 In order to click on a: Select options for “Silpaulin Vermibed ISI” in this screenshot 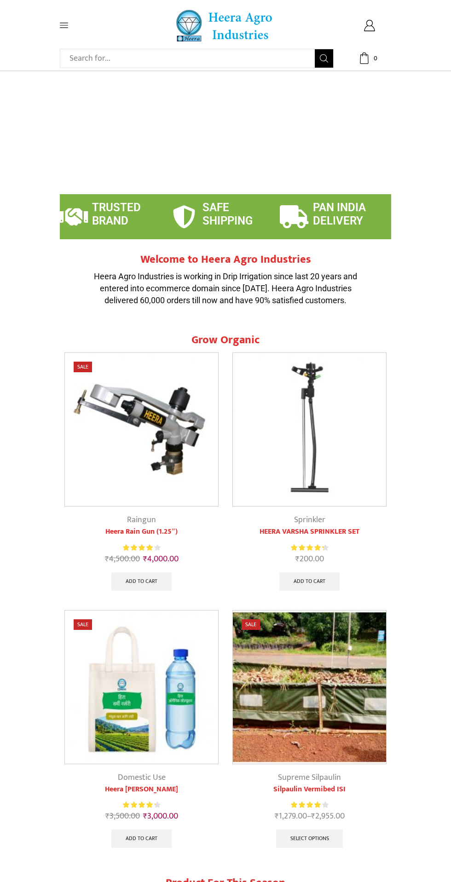, I will do `click(310, 839)`.